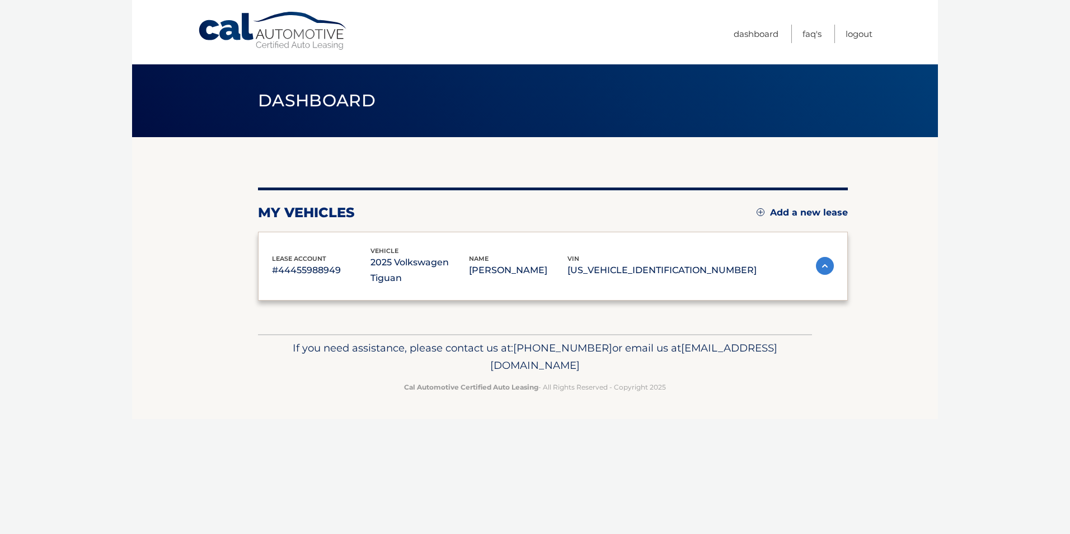 Image resolution: width=1070 pixels, height=534 pixels. What do you see at coordinates (384, 251) in the screenshot?
I see `span: vehicle` at bounding box center [384, 251].